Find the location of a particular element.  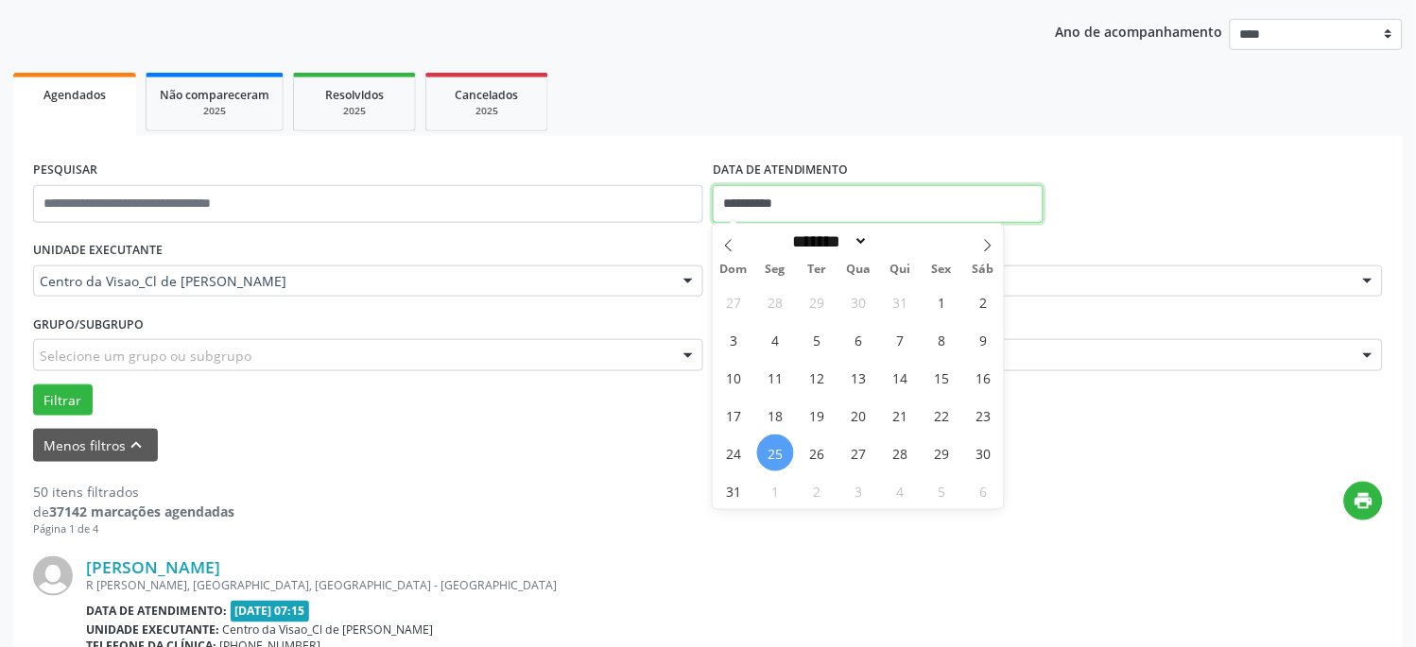

select: Month is located at coordinates (828, 241).